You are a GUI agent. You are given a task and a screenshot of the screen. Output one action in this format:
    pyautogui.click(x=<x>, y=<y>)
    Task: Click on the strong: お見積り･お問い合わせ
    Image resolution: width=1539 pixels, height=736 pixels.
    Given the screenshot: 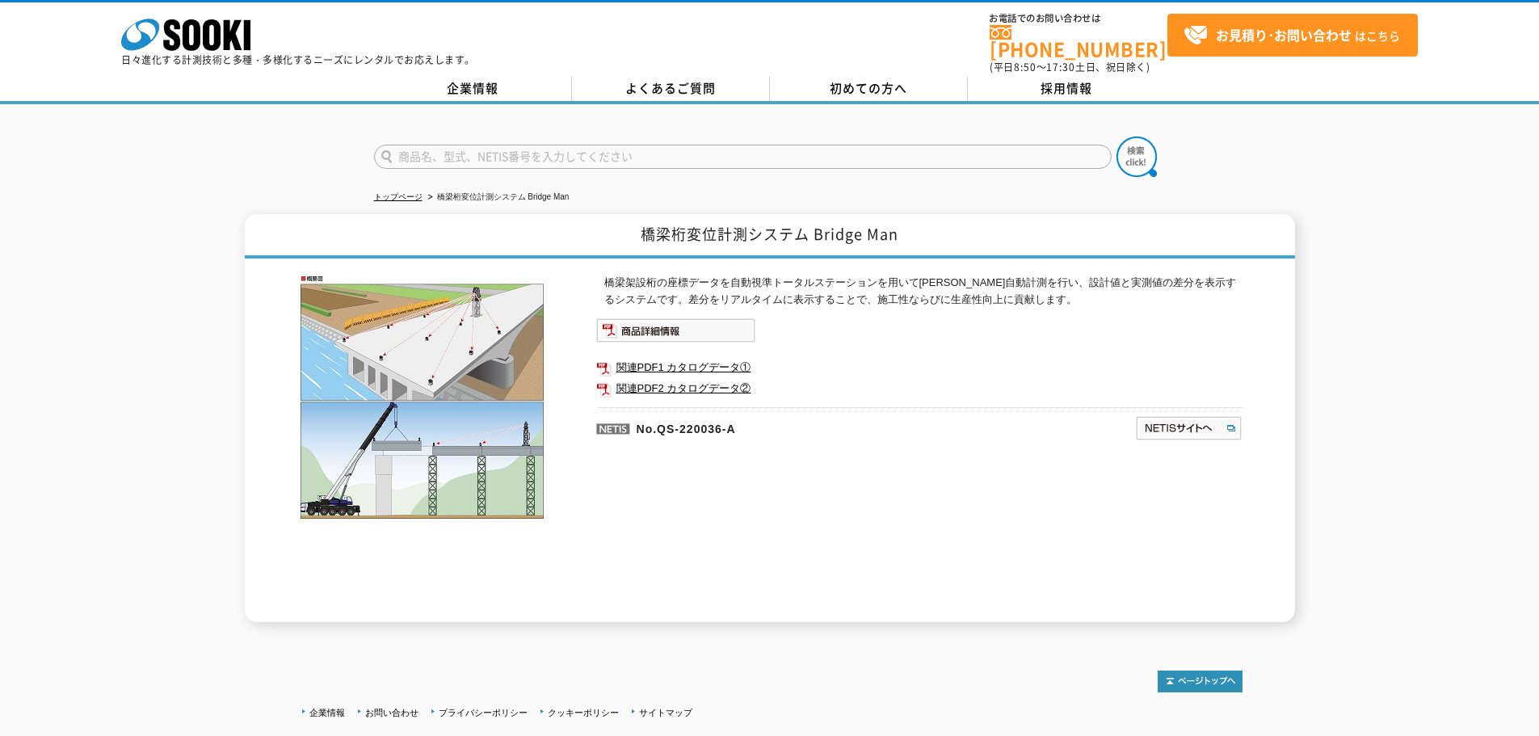 What is the action you would take?
    pyautogui.click(x=1283, y=35)
    